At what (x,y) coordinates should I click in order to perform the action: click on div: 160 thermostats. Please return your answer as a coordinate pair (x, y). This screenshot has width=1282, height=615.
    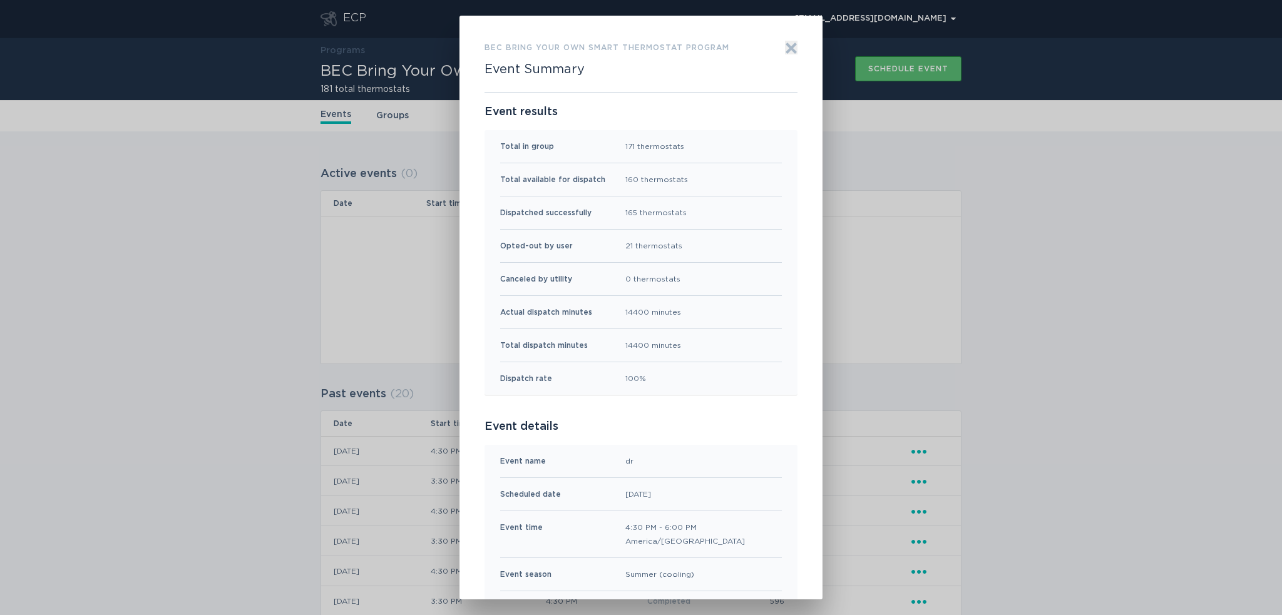
    Looking at the image, I should click on (657, 180).